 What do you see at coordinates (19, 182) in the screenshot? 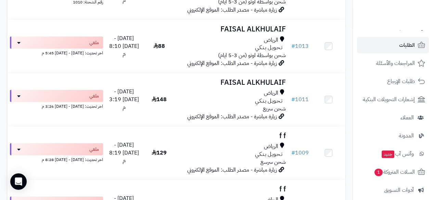
I see `div: Open Intercom Messenger` at bounding box center [19, 182].